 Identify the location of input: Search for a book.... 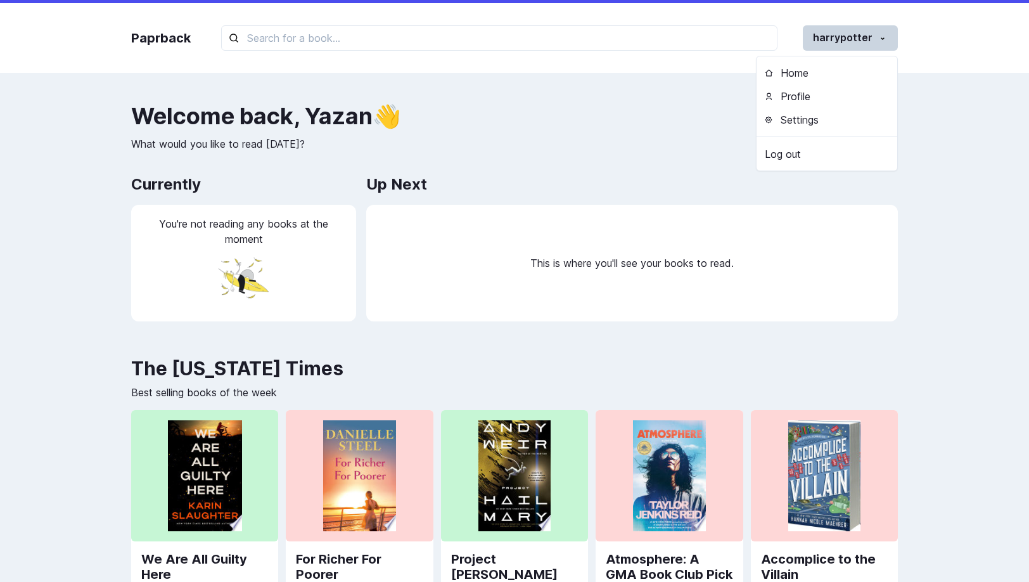
(499, 38).